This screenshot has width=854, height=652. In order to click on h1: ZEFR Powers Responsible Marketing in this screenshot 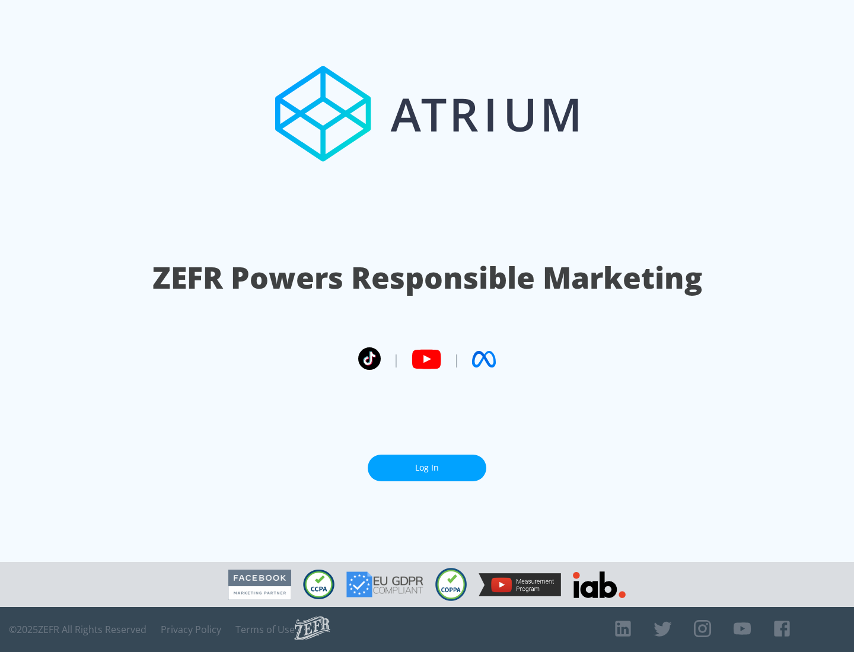, I will do `click(427, 277)`.